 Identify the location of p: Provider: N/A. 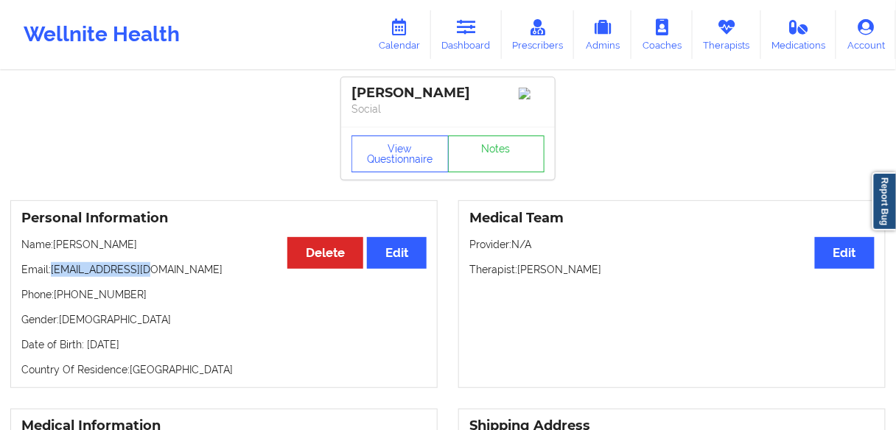
(672, 245).